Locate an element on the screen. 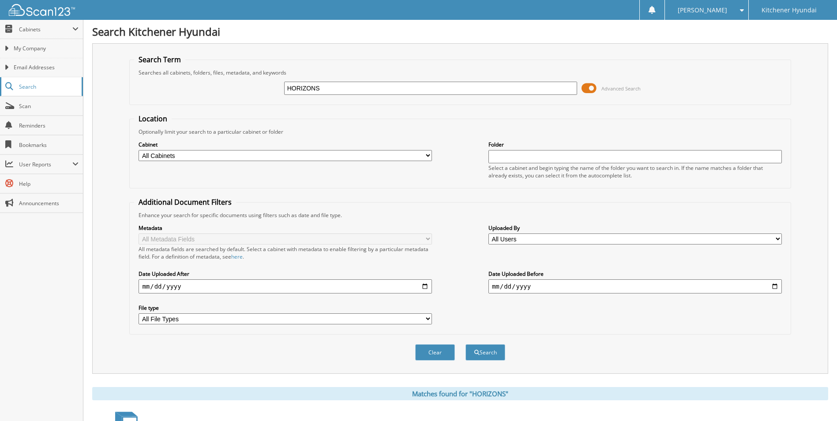 The height and width of the screenshot is (421, 837). div: Matches found for "HORIZONS" is located at coordinates (460, 394).